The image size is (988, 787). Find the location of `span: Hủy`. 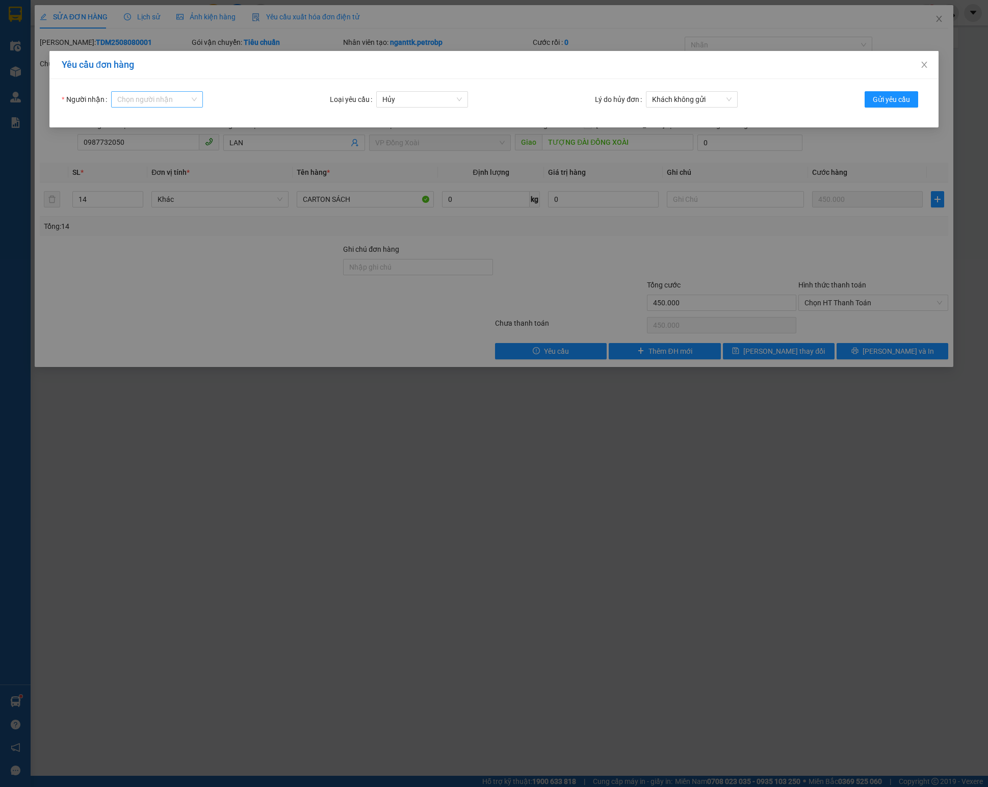

span: Hủy is located at coordinates (422, 99).